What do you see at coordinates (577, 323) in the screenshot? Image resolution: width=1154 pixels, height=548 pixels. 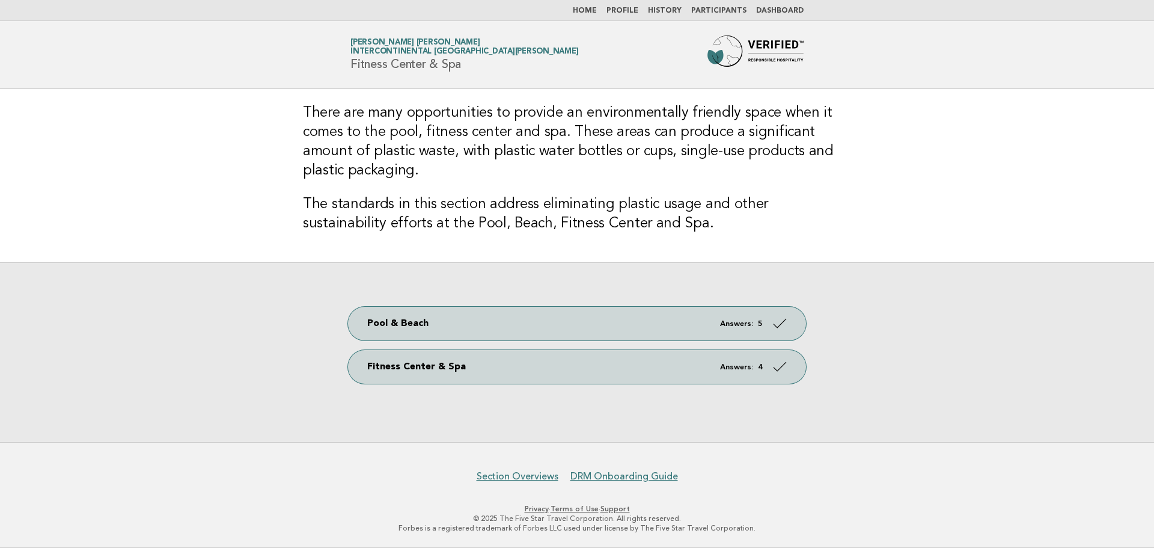 I see `a: Pool & Beach Answers: 5` at bounding box center [577, 323].